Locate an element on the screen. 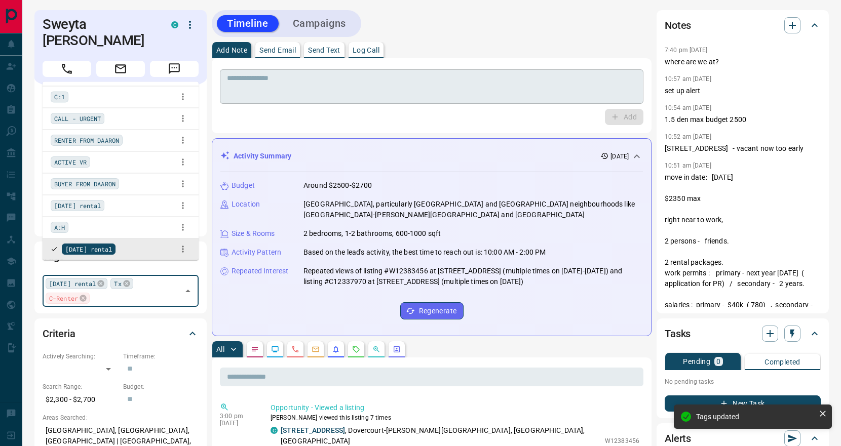  p: set up alert is located at coordinates (743, 91).